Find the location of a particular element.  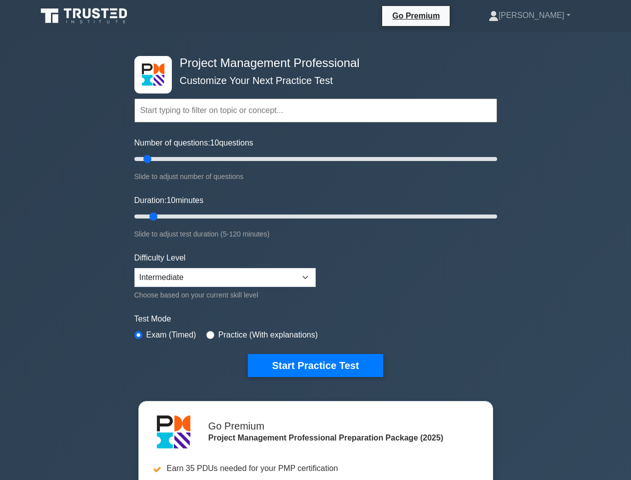

label: Exam (Timed) is located at coordinates (171, 335).